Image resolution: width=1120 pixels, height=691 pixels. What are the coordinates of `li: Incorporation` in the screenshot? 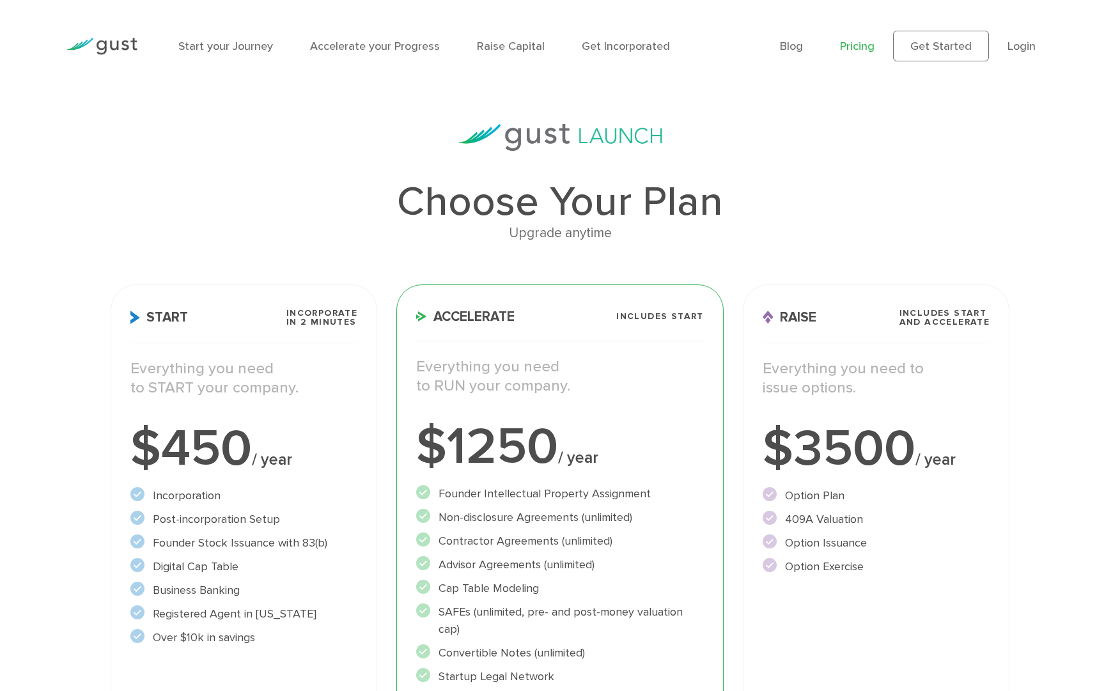 It's located at (244, 495).